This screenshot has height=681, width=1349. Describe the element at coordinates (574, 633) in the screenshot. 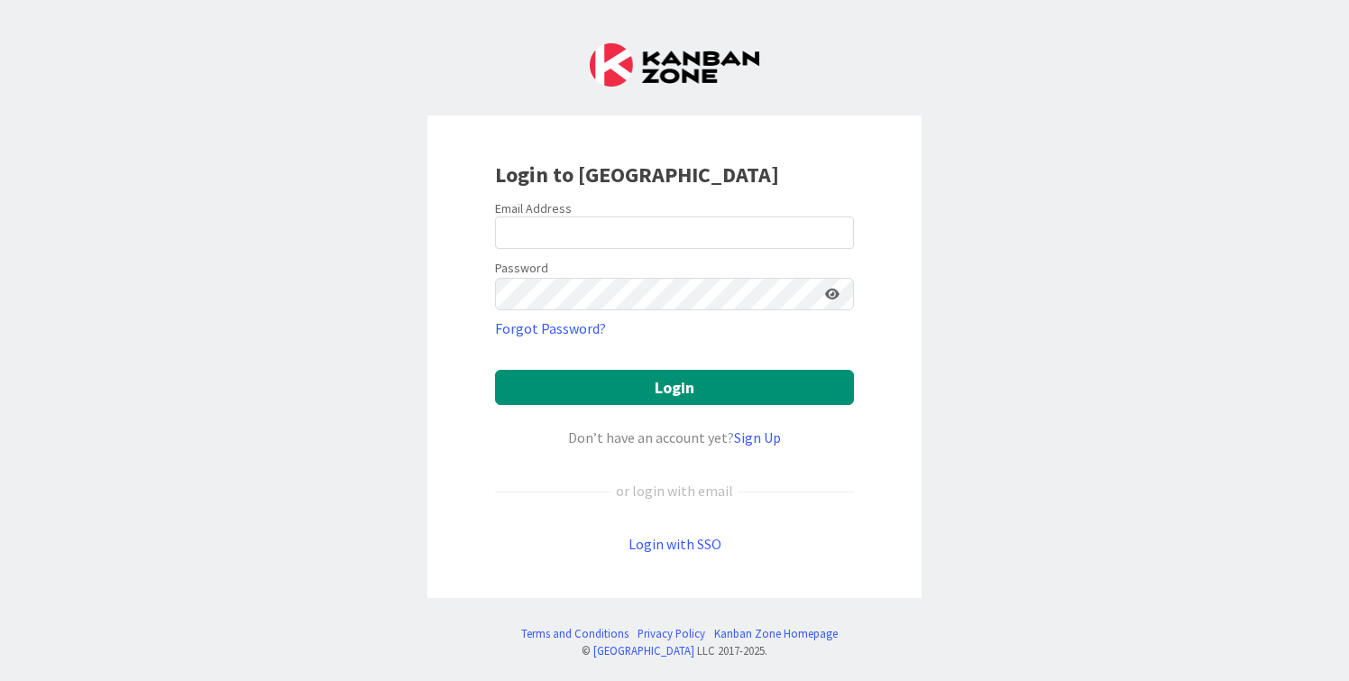

I see `a: Terms and Conditions` at that location.